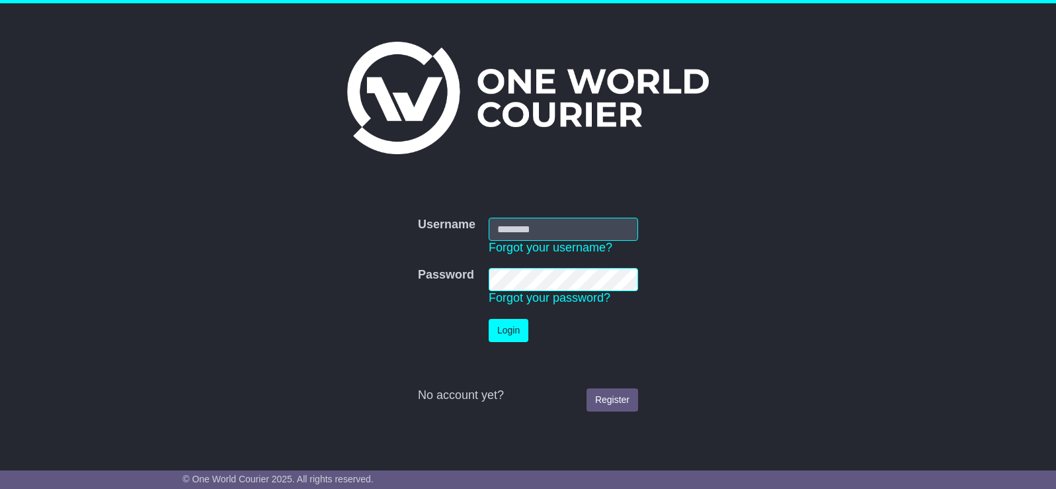 Image resolution: width=1056 pixels, height=489 pixels. What do you see at coordinates (528, 395) in the screenshot?
I see `div: No account yet?` at bounding box center [528, 395].